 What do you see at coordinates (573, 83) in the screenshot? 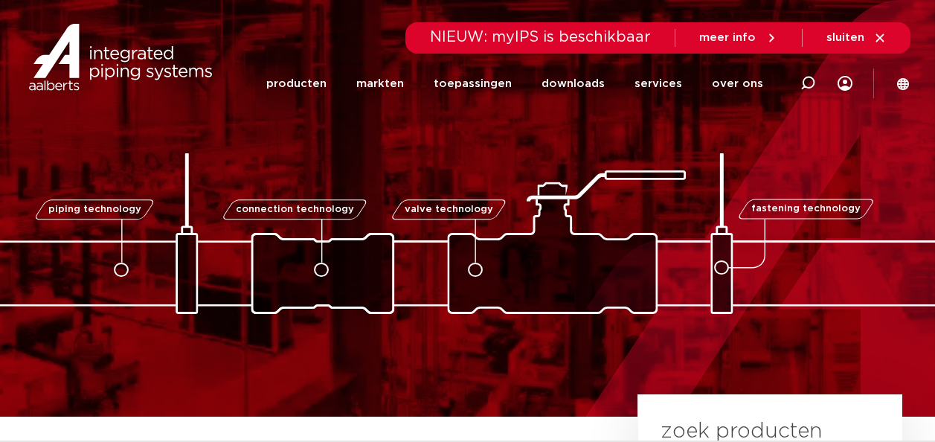
I see `a: downloads` at bounding box center [573, 83].